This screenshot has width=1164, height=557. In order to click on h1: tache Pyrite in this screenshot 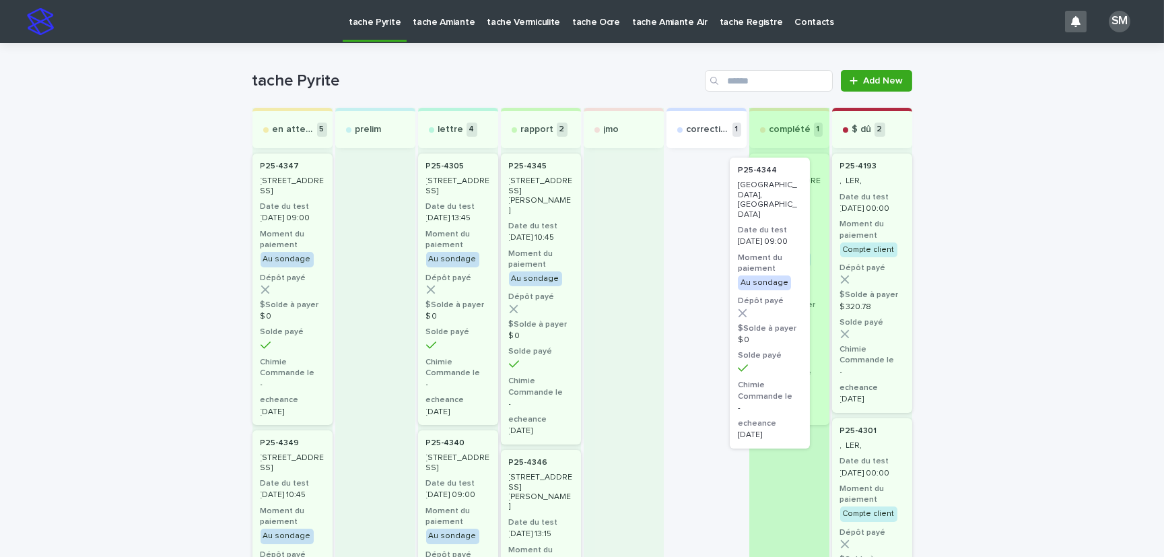, I will do `click(476, 81)`.